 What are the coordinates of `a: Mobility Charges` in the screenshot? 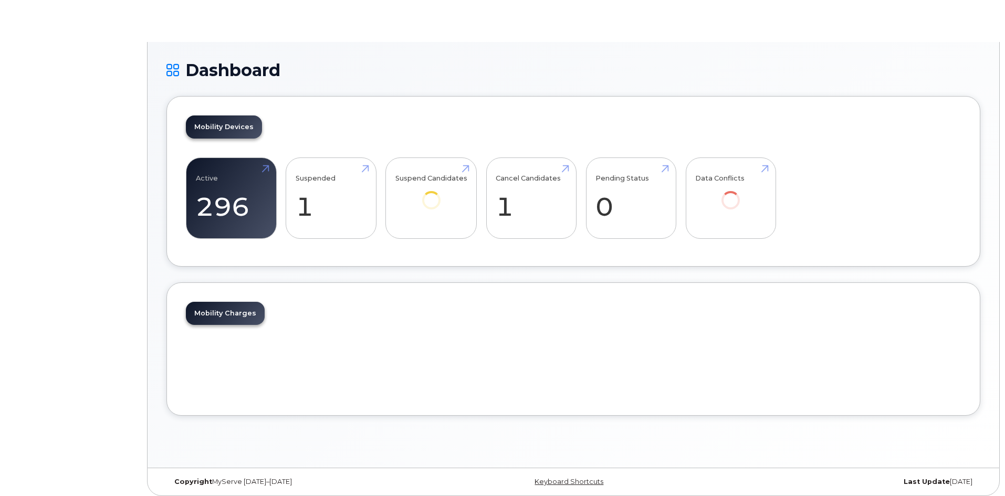 It's located at (225, 314).